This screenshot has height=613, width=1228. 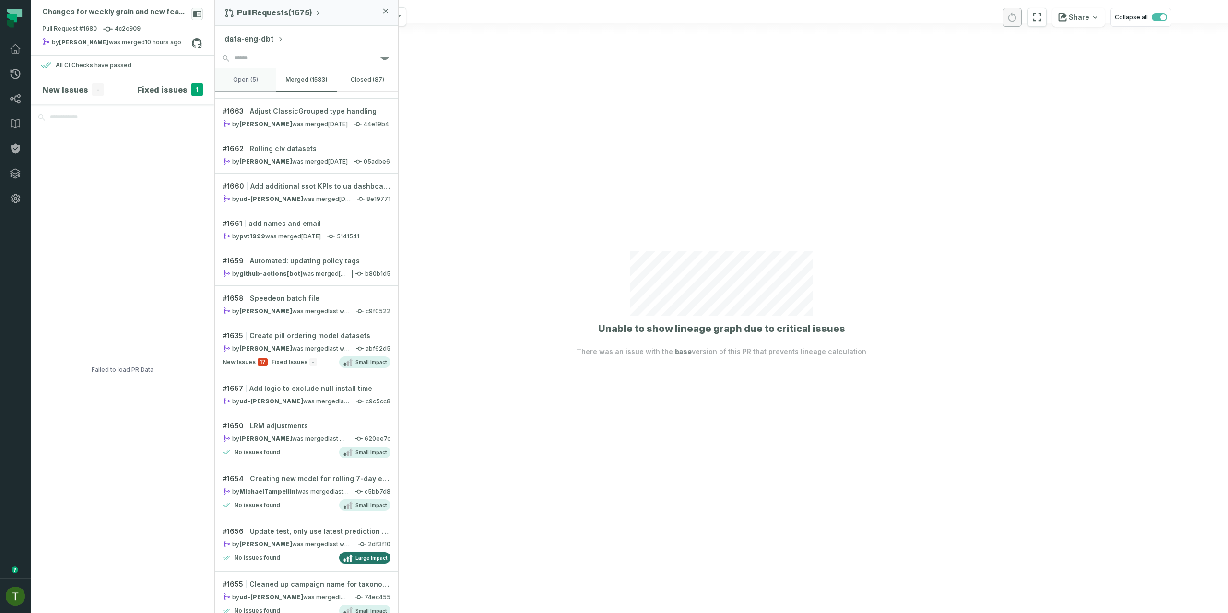 I want to click on div: # 1656, so click(x=307, y=531).